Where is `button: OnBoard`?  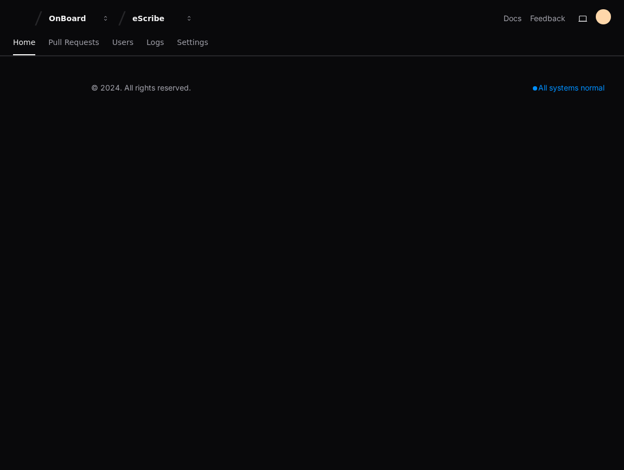
button: OnBoard is located at coordinates (79, 18).